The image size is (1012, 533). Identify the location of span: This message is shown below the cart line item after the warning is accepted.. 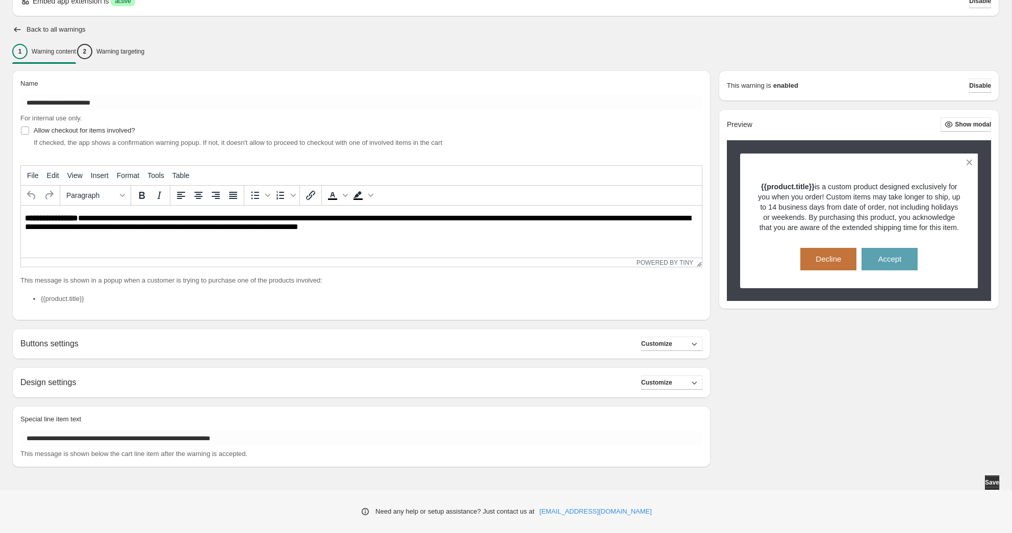
(134, 454).